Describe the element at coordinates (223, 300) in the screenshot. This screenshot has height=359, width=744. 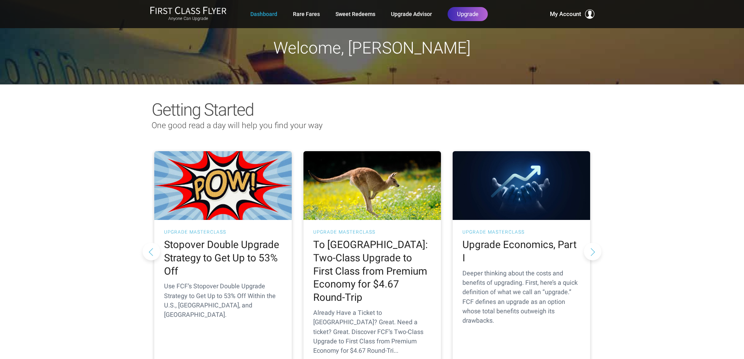
I see `p: Use FCF’s Stopover Double Upgrade Strategy to Get Up to 53% Off Within the U.S., [GEOGRAPHIC_DATA...` at that location.